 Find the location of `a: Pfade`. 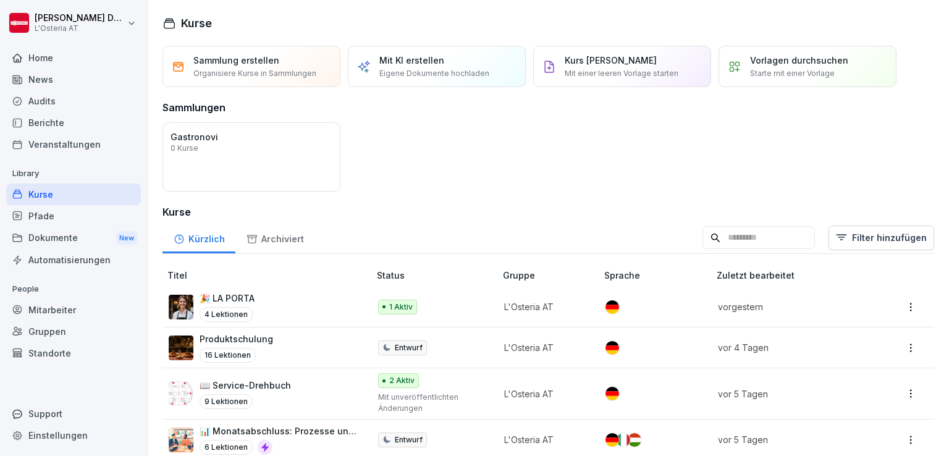

a: Pfade is located at coordinates (73, 216).